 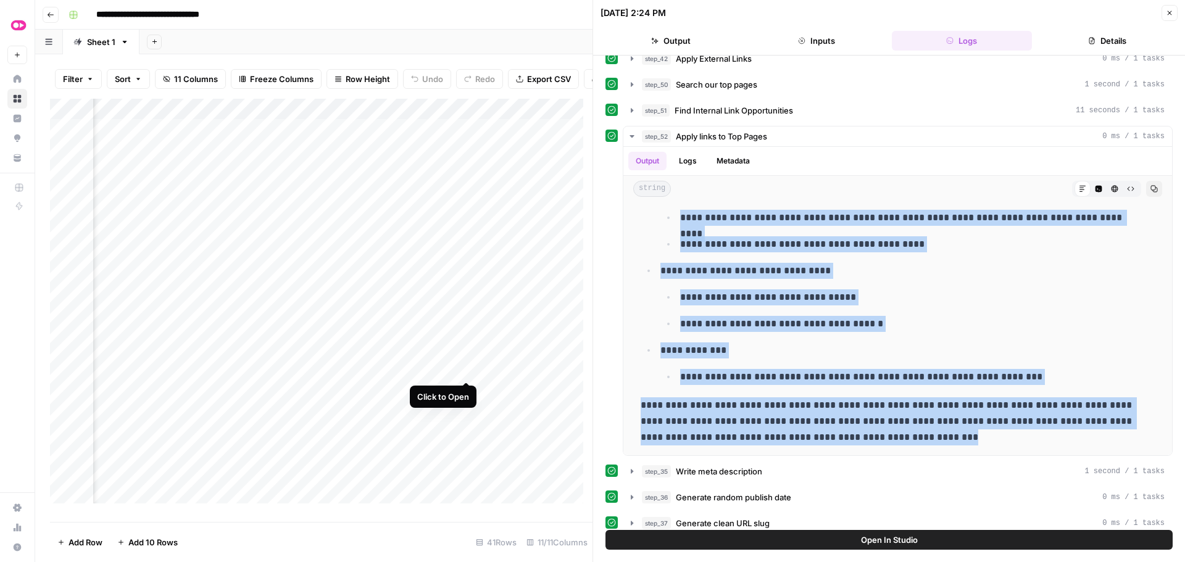 I want to click on span: Add 10 Rows, so click(x=153, y=542).